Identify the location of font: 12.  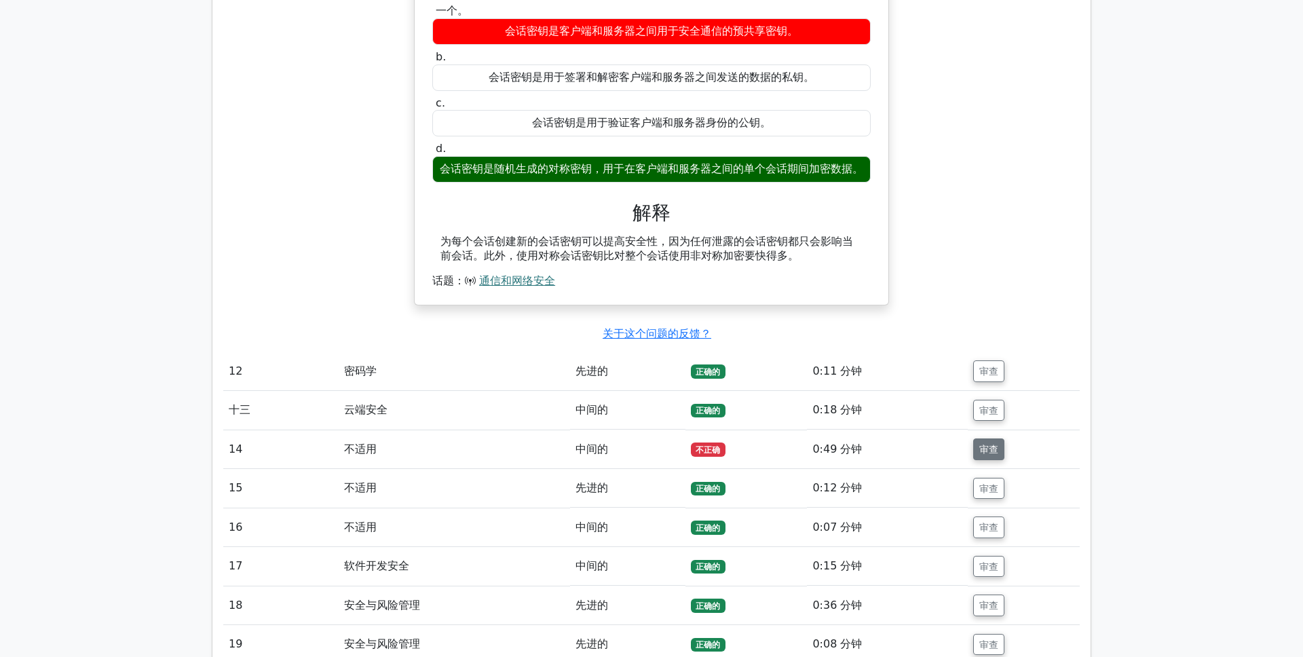
(235, 370).